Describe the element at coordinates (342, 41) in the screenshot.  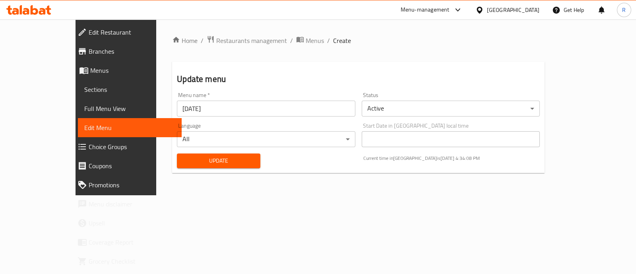
I see `span: Create` at that location.